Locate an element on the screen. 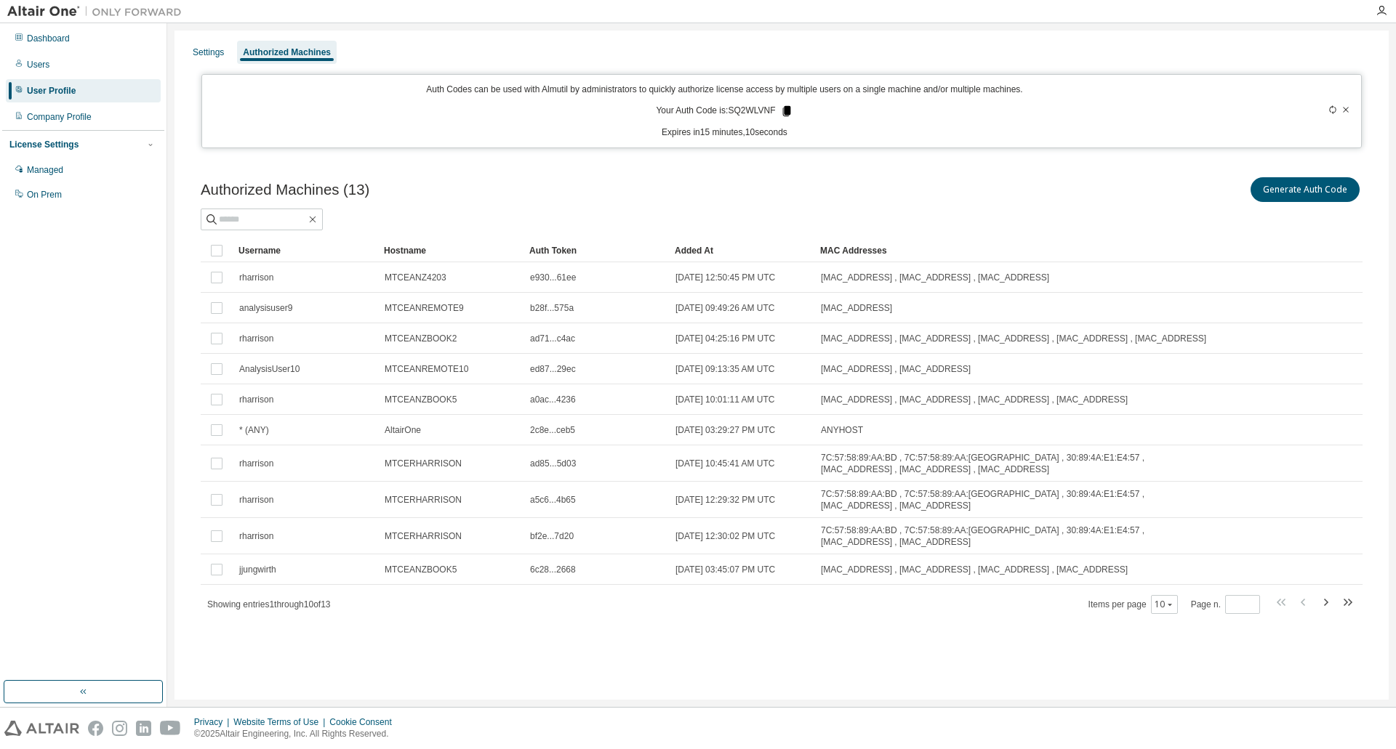  div: Hostname is located at coordinates (451, 251).